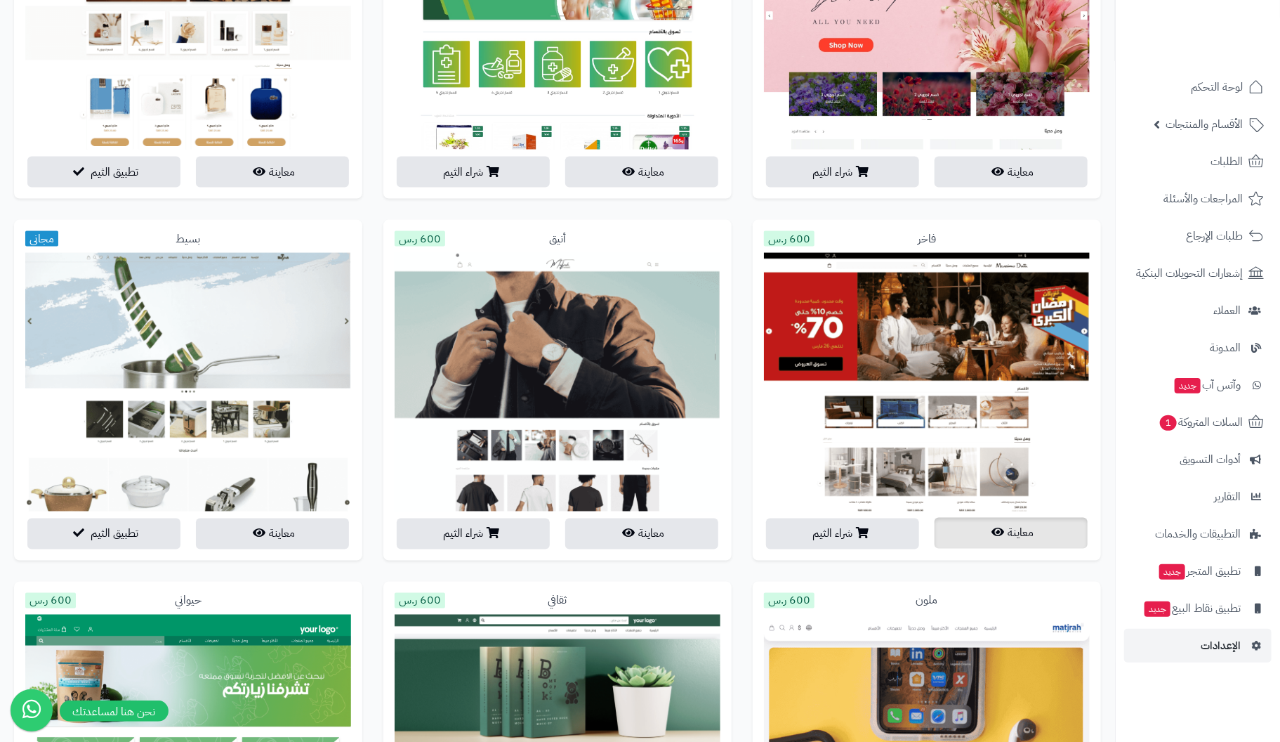  I want to click on div: أنيق, so click(558, 239).